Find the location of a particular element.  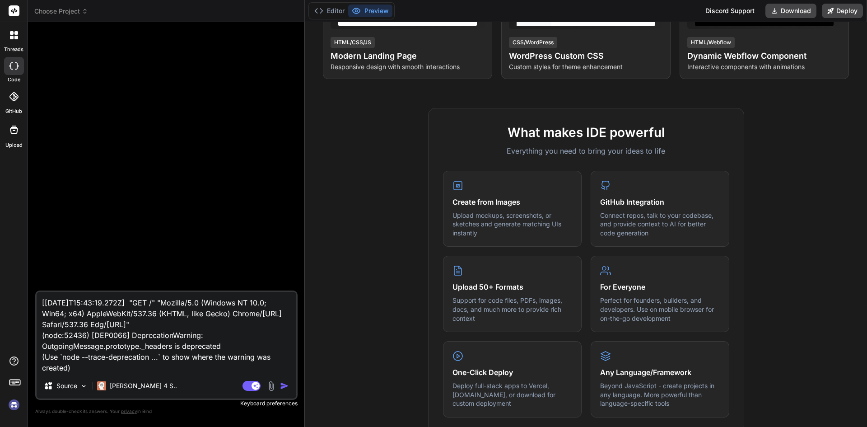

img: signin is located at coordinates (14, 405).